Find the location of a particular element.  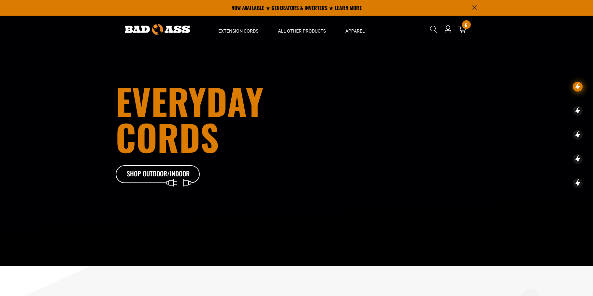

summary: Apparel is located at coordinates (355, 29).